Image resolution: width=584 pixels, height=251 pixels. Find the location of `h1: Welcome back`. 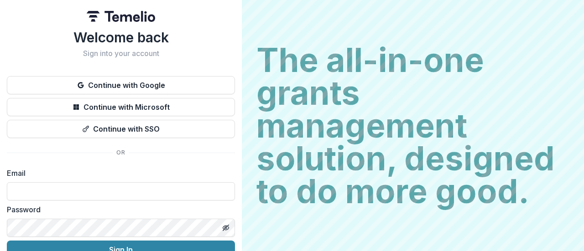

h1: Welcome back is located at coordinates (121, 37).